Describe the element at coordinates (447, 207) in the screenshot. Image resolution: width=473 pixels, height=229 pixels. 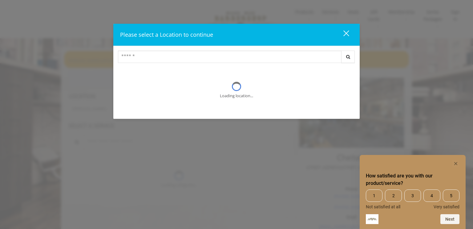
I see `span: Very satisfied` at that location.